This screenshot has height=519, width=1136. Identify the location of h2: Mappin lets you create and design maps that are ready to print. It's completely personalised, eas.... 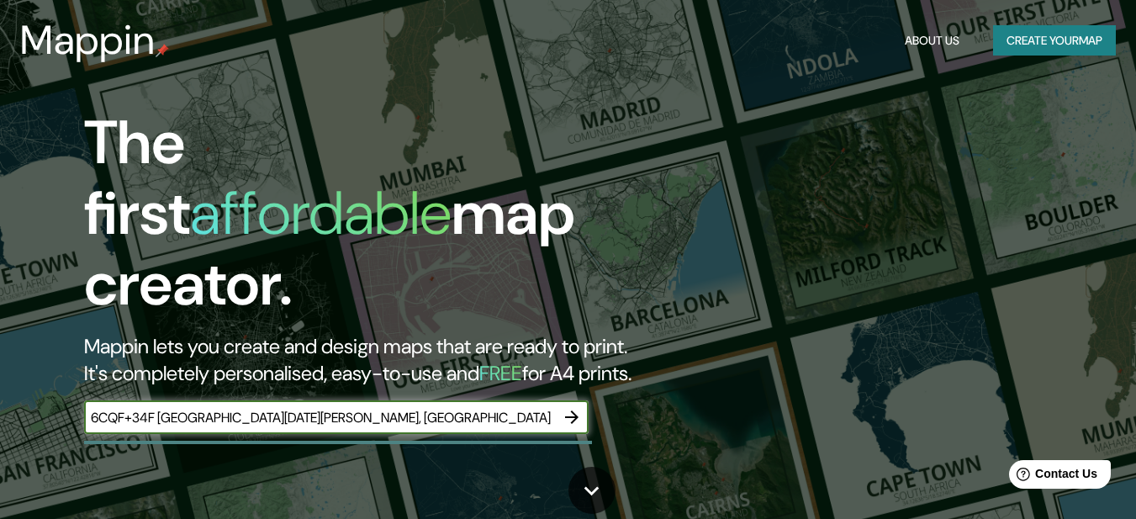
(368, 360).